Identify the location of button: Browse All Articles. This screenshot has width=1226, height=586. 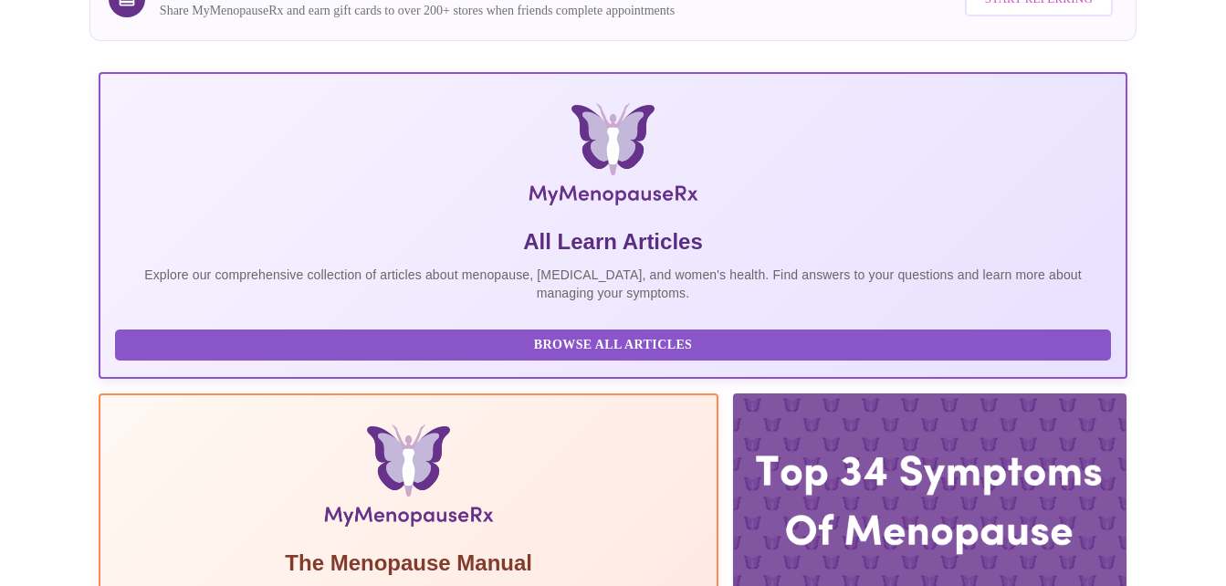
(612, 345).